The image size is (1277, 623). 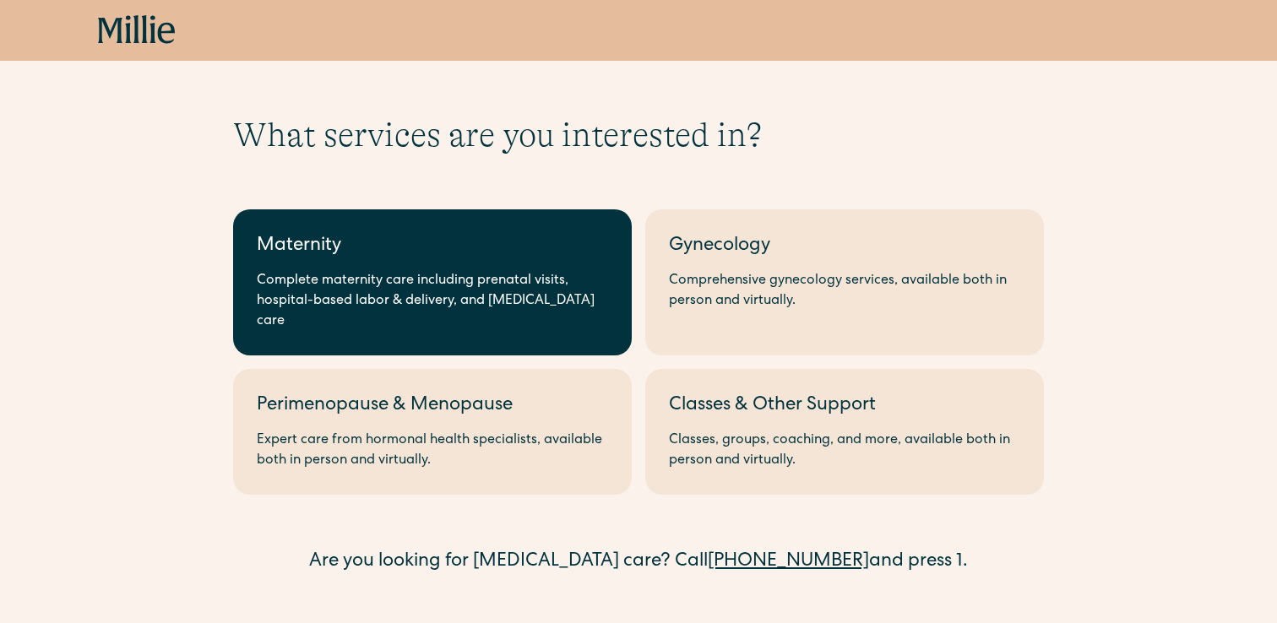 What do you see at coordinates (844, 291) in the screenshot?
I see `div: Comprehensive gynecology services, available both in person and virtually.` at bounding box center [844, 291].